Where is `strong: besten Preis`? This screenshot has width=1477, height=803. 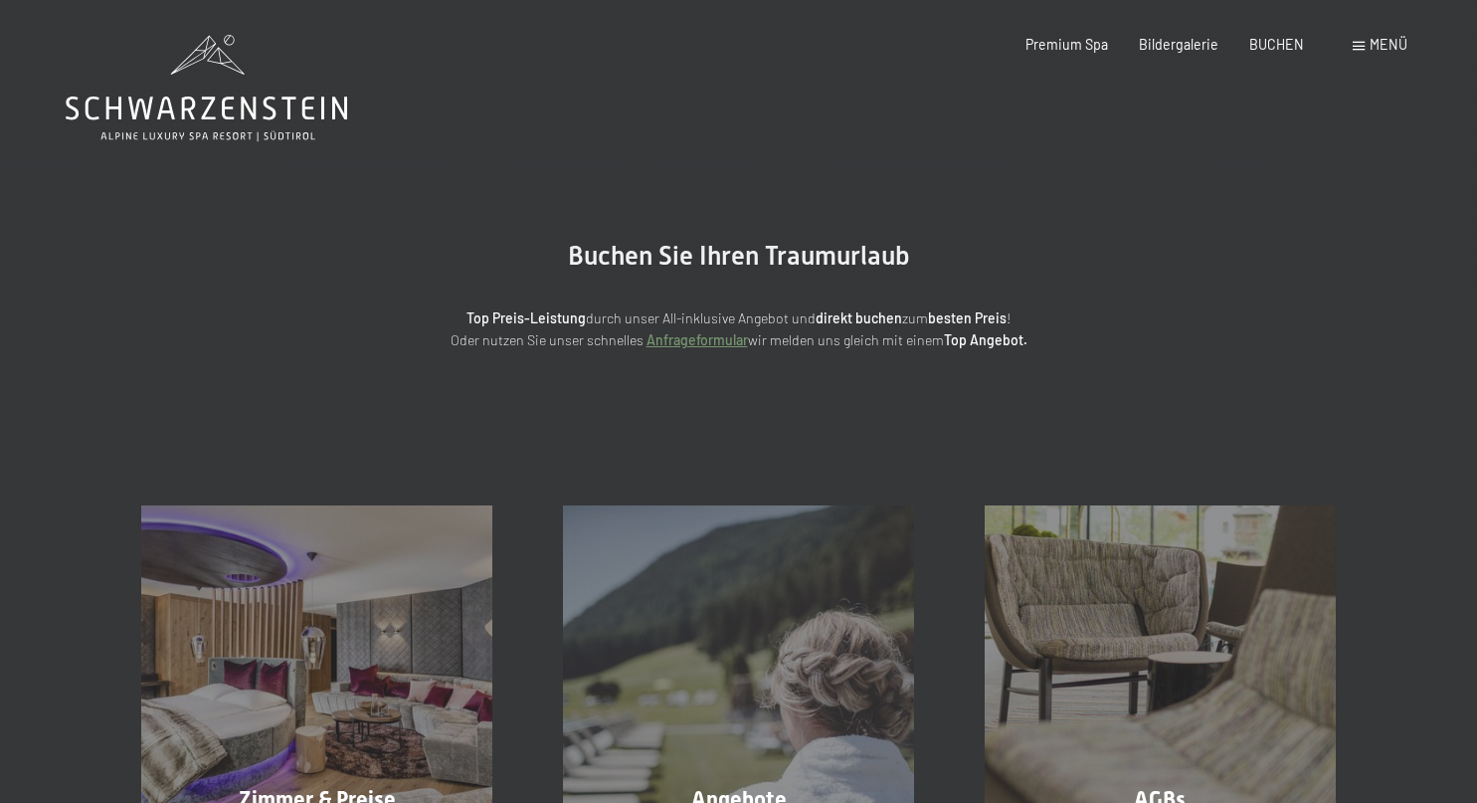
strong: besten Preis is located at coordinates (967, 317).